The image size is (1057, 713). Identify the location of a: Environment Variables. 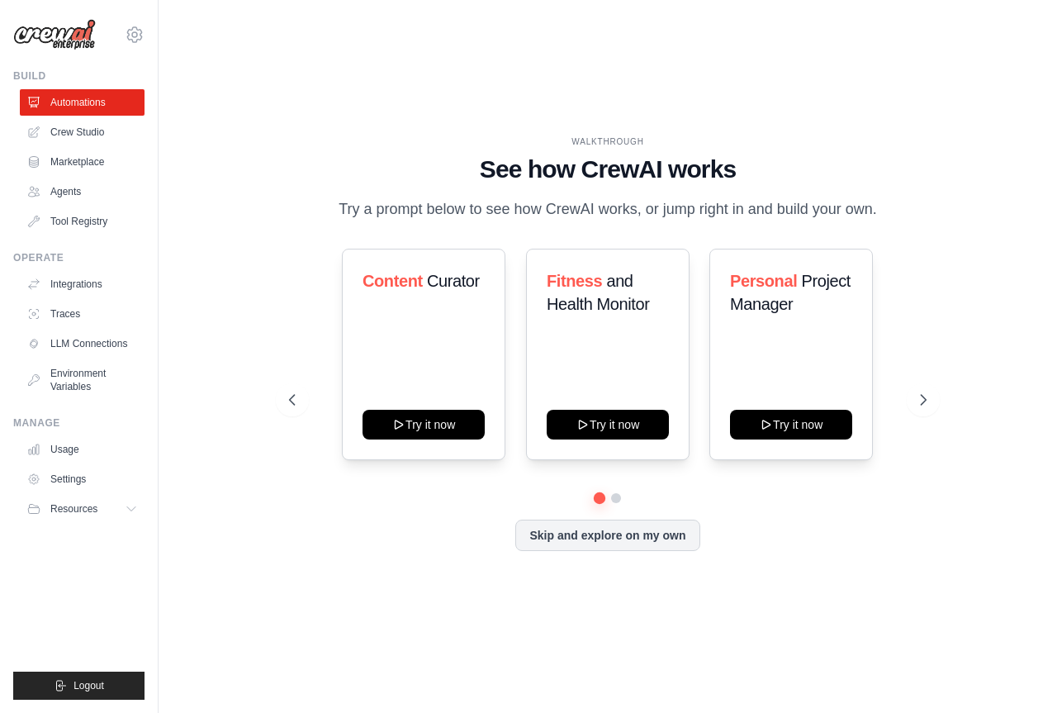
(82, 380).